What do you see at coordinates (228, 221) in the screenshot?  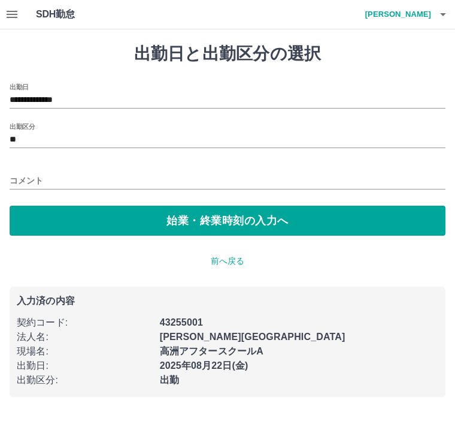 I see `button: 始業・終業時刻の入力へ` at bounding box center [228, 221].